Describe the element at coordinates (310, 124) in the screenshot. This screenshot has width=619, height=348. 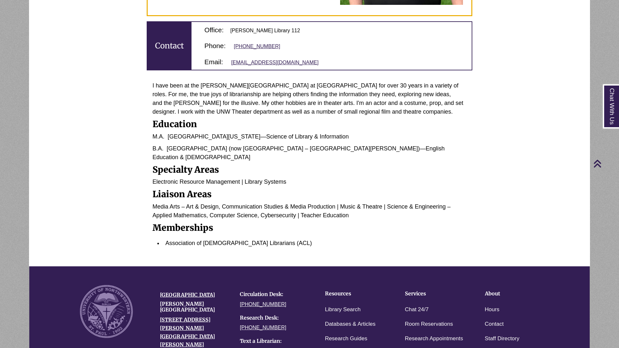
I see `h4: Education` at that location.